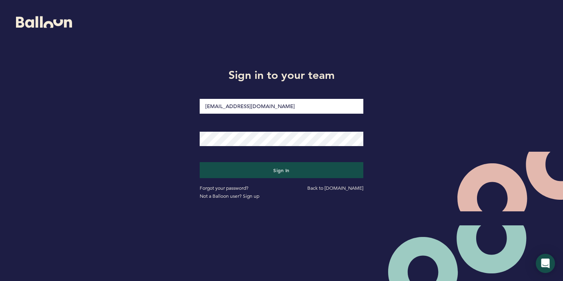 This screenshot has height=281, width=563. I want to click on input: Email, so click(282, 106).